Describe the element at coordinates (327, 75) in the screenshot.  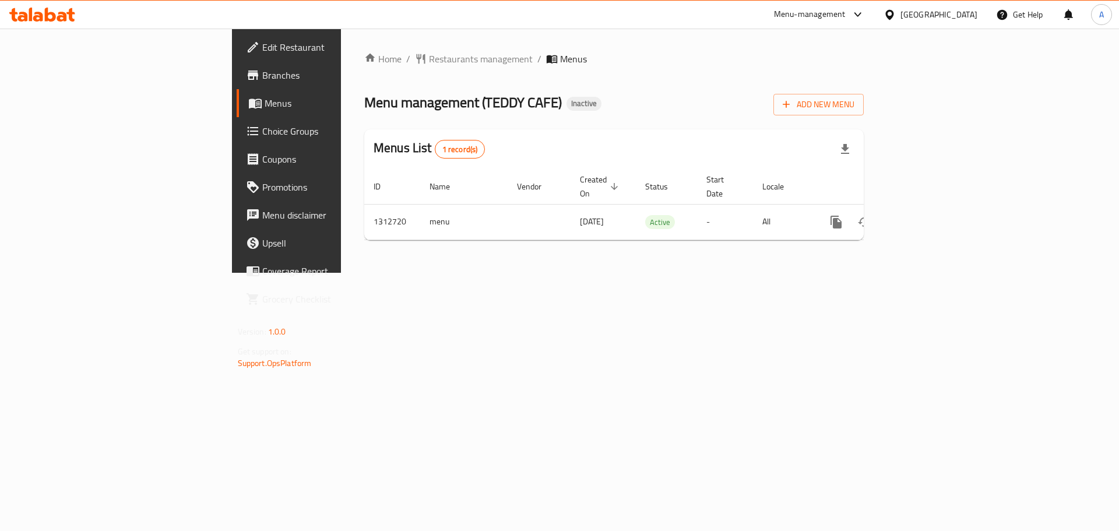
I see `a: Branches` at that location.